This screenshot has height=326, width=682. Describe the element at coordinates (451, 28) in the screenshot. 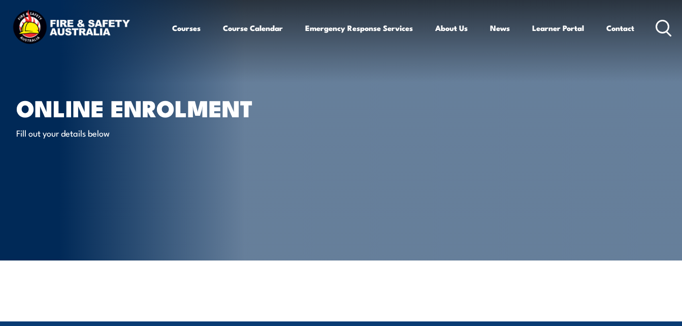

I see `a: About Us` at that location.